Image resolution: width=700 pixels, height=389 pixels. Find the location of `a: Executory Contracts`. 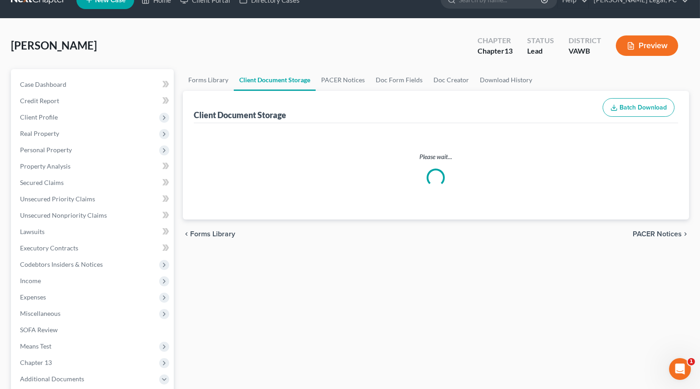

a: Executory Contracts is located at coordinates (93, 248).